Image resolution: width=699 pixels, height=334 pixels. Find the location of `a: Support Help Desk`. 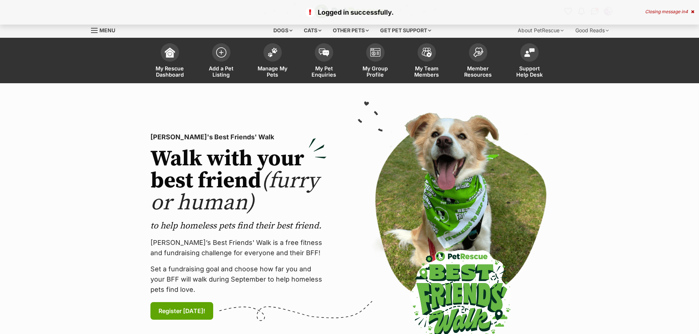

a: Support Help Desk is located at coordinates (529, 61).